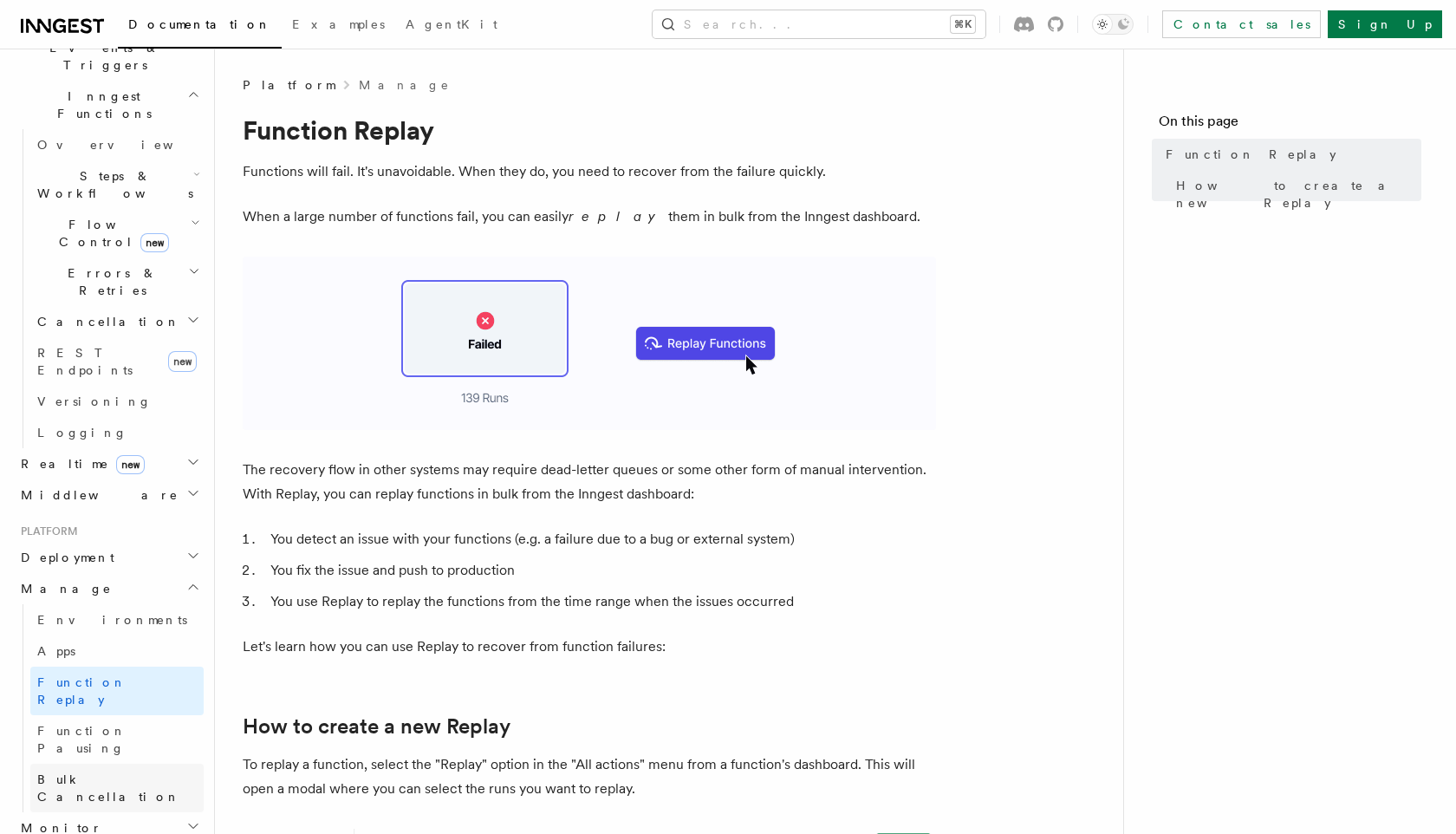  I want to click on a: Versioning, so click(117, 402).